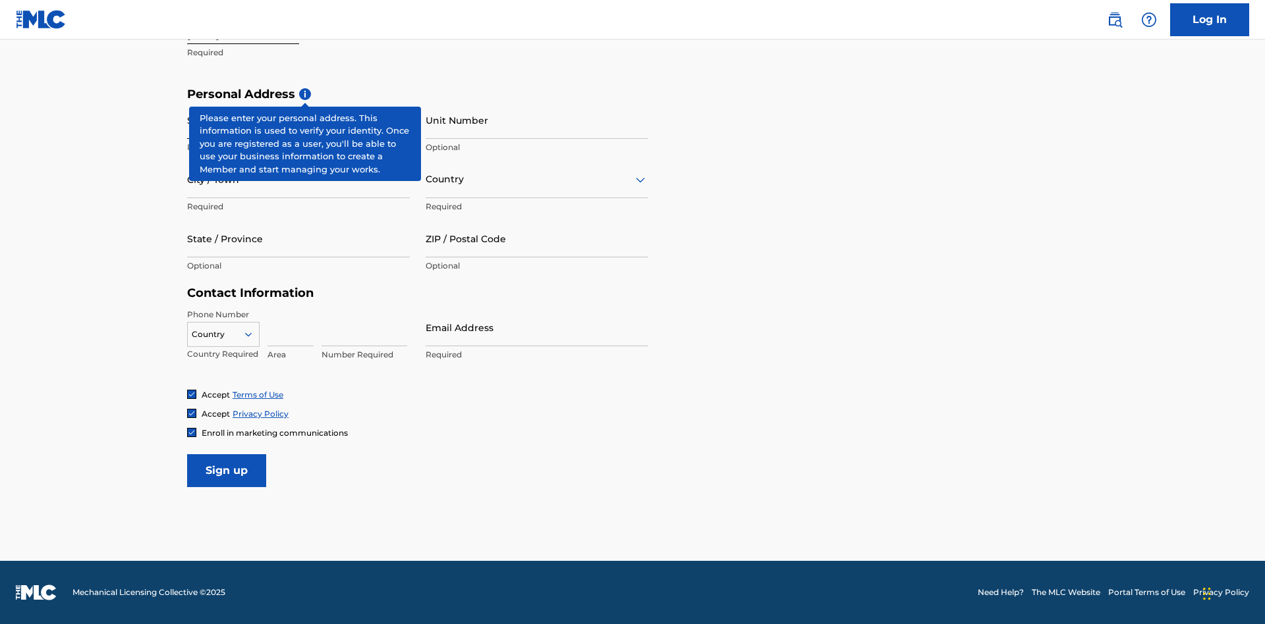  Describe the element at coordinates (418, 293) in the screenshot. I see `h5: Contact Information` at that location.